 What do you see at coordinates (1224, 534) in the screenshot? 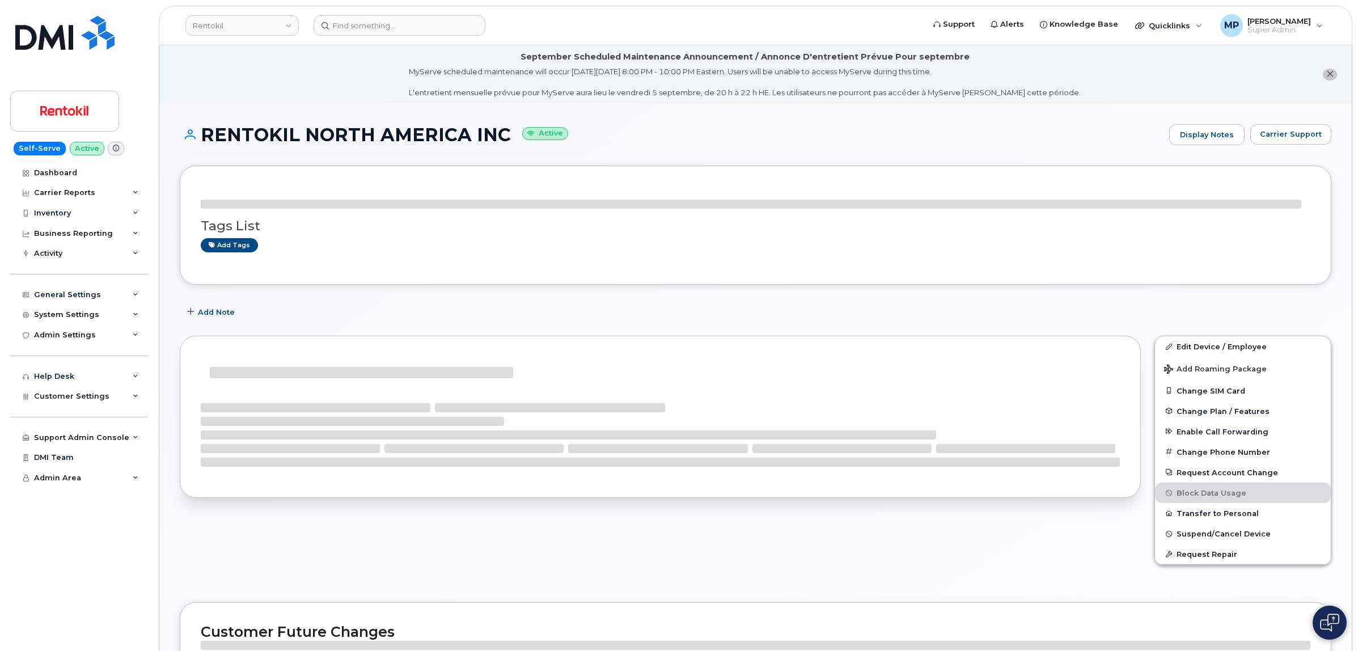
I see `span: Suspend/Cancel Device` at bounding box center [1224, 534].